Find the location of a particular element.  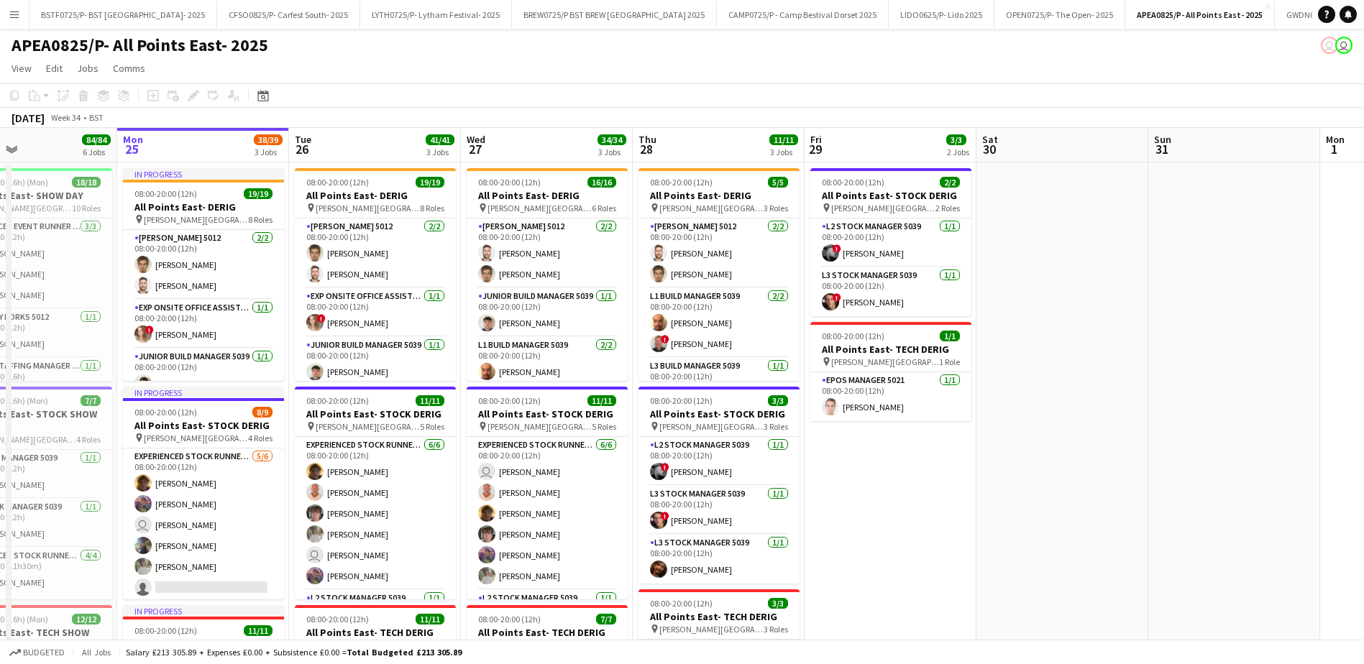

button: Budgeted is located at coordinates (37, 653).